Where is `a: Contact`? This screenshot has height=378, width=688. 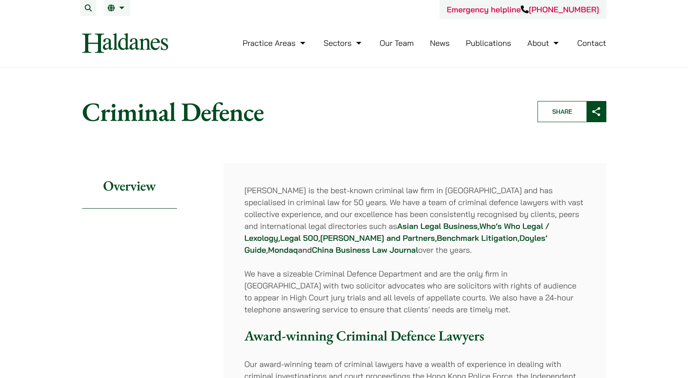
a: Contact is located at coordinates (591, 43).